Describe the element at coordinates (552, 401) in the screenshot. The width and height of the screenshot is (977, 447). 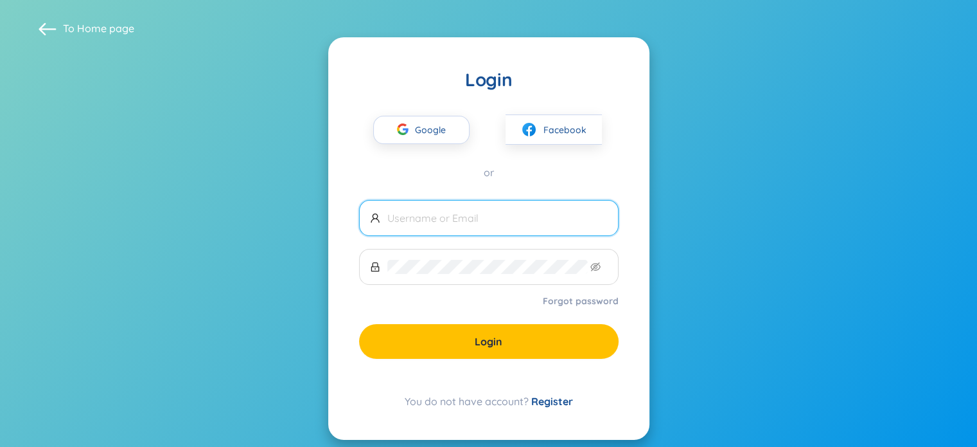
I see `a: Register` at that location.